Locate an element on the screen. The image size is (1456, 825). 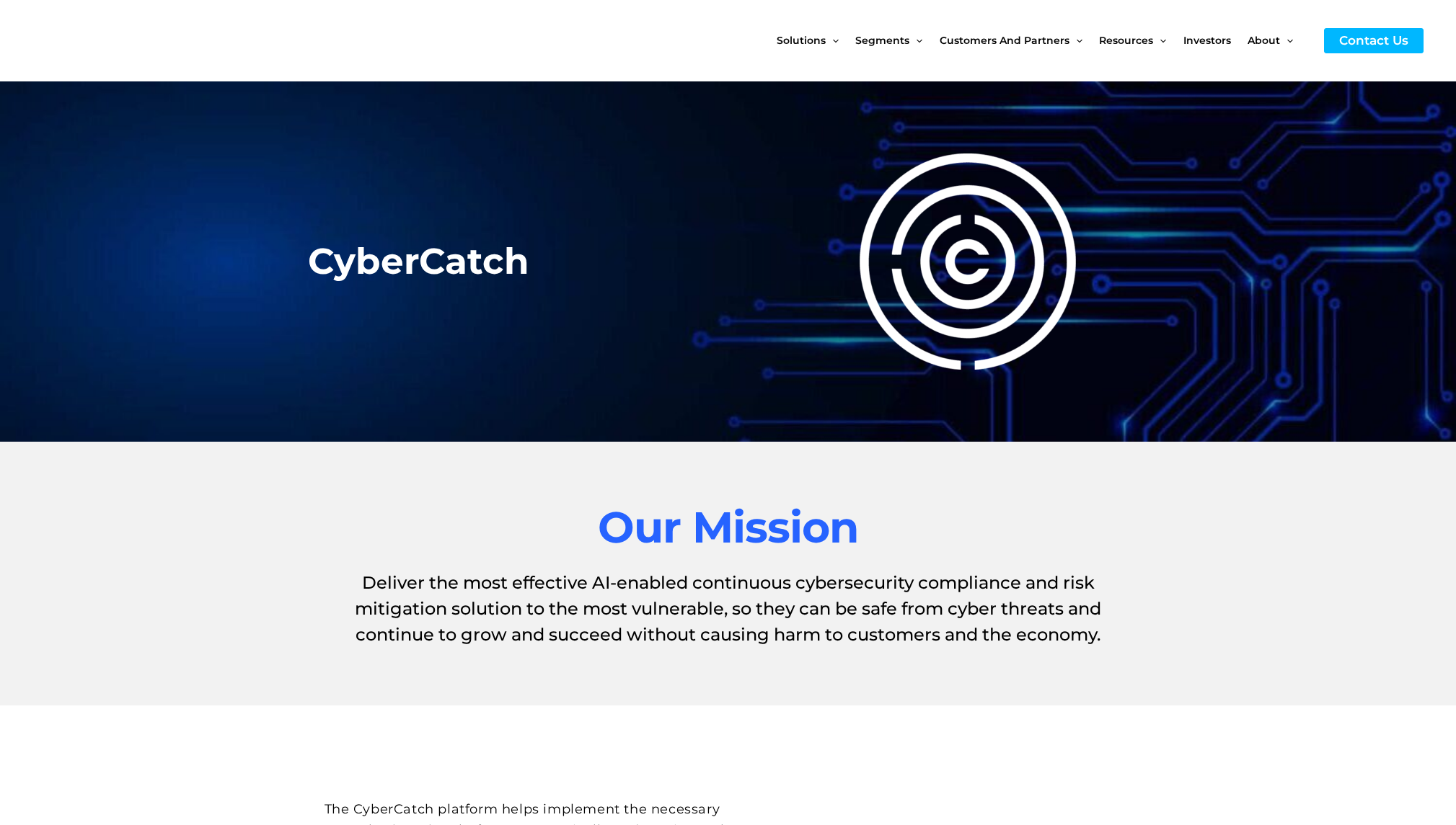
span: Investors is located at coordinates (1207, 40).